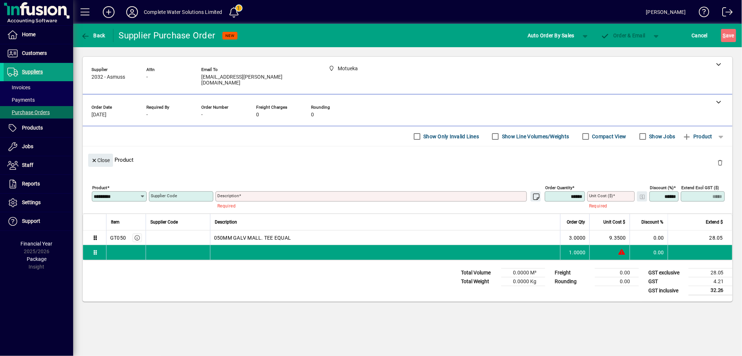 The height and width of the screenshot is (356, 742). I want to click on td: GST inclusive, so click(666, 290).